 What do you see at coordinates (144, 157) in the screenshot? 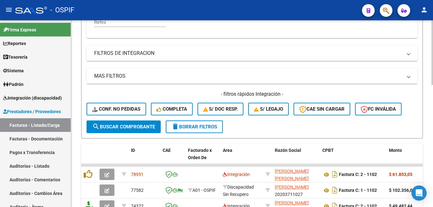
I see `datatable-header-cell: ID` at bounding box center [144, 157].